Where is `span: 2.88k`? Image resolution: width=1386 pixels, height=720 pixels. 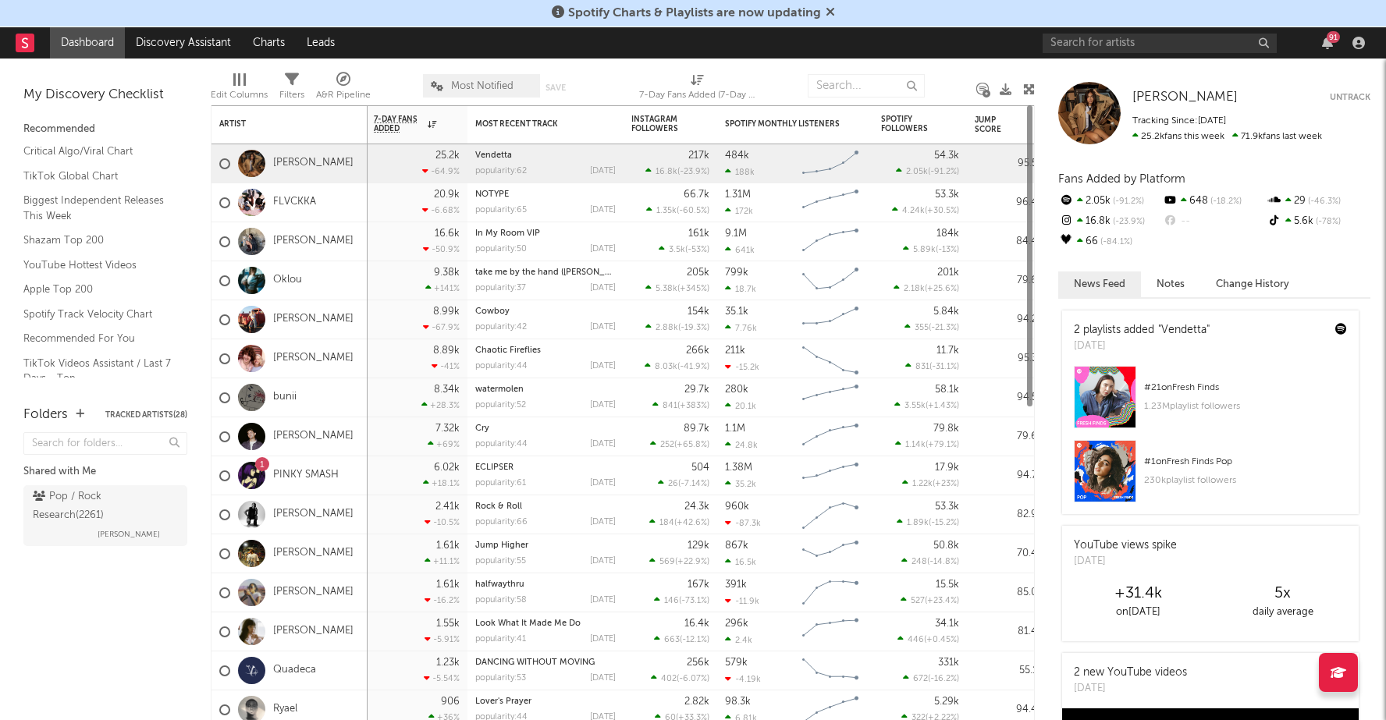
span: 2.88k is located at coordinates (667, 328).